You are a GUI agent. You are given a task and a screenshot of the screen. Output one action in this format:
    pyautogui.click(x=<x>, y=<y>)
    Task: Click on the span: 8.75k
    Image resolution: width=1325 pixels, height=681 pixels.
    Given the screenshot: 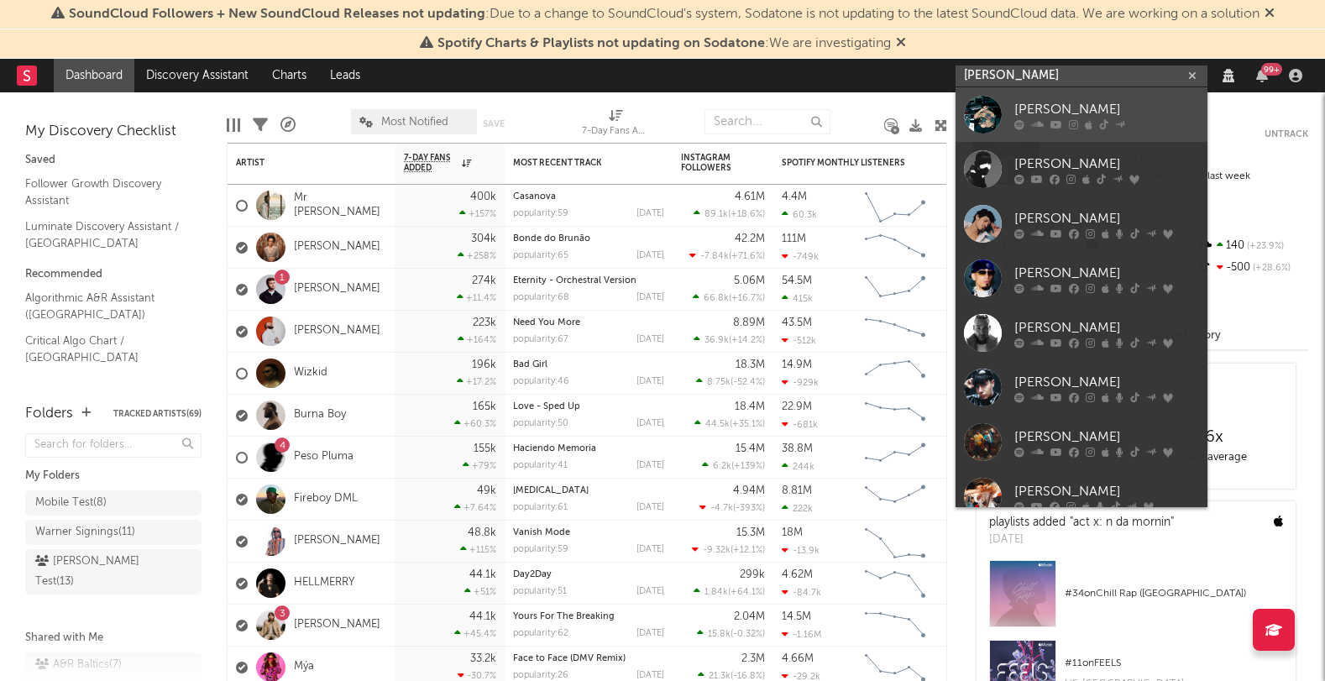 What is the action you would take?
    pyautogui.click(x=719, y=382)
    